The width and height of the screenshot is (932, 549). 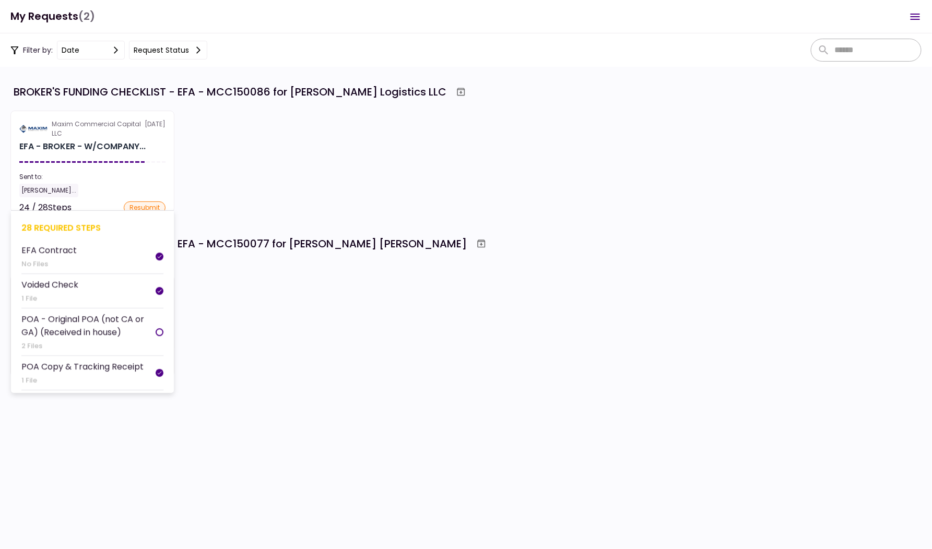 What do you see at coordinates (82, 366) in the screenshot?
I see `div: POA Copy & Tracking Receipt` at bounding box center [82, 366].